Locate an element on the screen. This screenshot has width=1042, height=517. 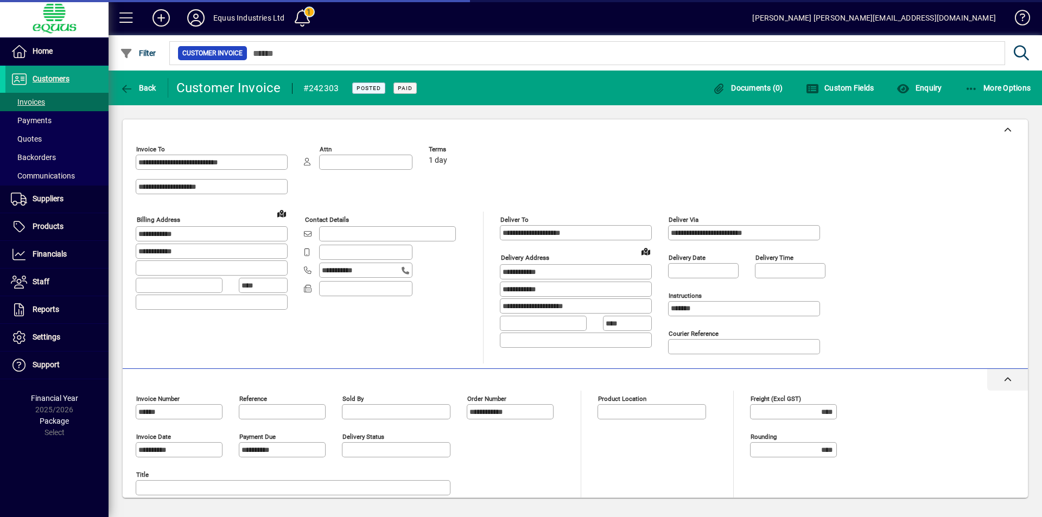
mat-label: Invoice date is located at coordinates (154, 437).